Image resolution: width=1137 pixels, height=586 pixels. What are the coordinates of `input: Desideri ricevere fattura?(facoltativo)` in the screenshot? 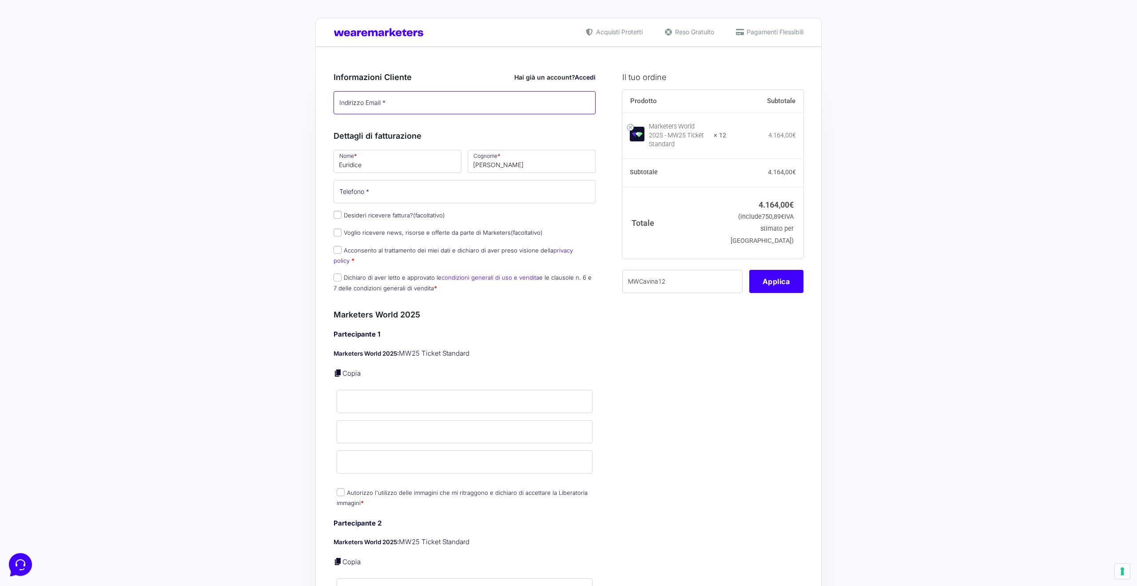 It's located at (338, 215).